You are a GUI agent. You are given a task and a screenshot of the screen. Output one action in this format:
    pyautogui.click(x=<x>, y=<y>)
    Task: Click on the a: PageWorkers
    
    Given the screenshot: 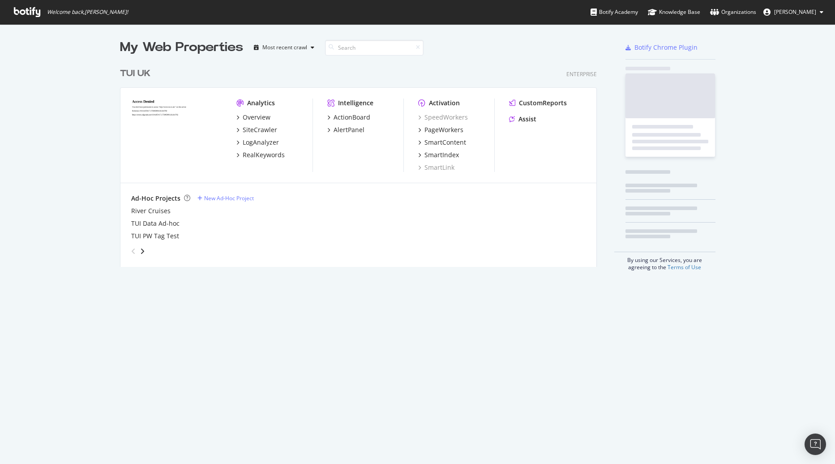 What is the action you would take?
    pyautogui.click(x=441, y=130)
    